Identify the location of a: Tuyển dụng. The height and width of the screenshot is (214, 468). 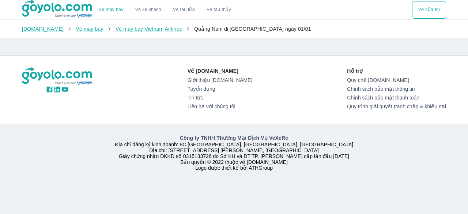
(220, 89).